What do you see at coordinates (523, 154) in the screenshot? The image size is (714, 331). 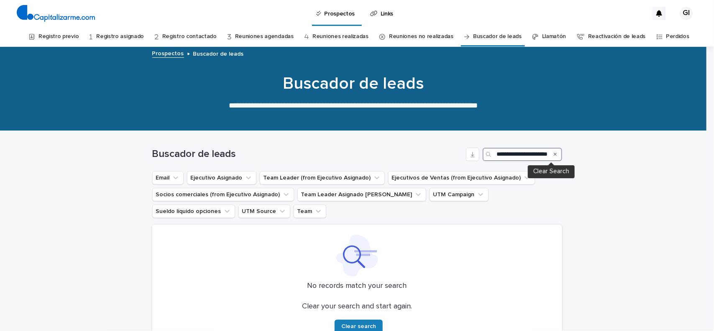 I see `input: Search` at bounding box center [523, 154].